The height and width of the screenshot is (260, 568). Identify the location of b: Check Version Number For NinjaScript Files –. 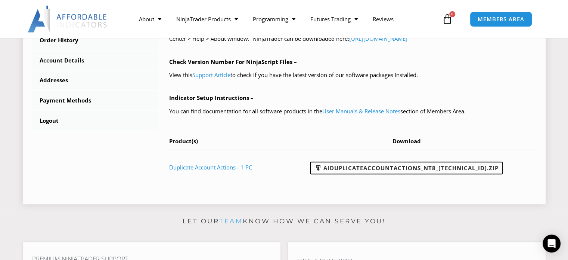
(233, 62).